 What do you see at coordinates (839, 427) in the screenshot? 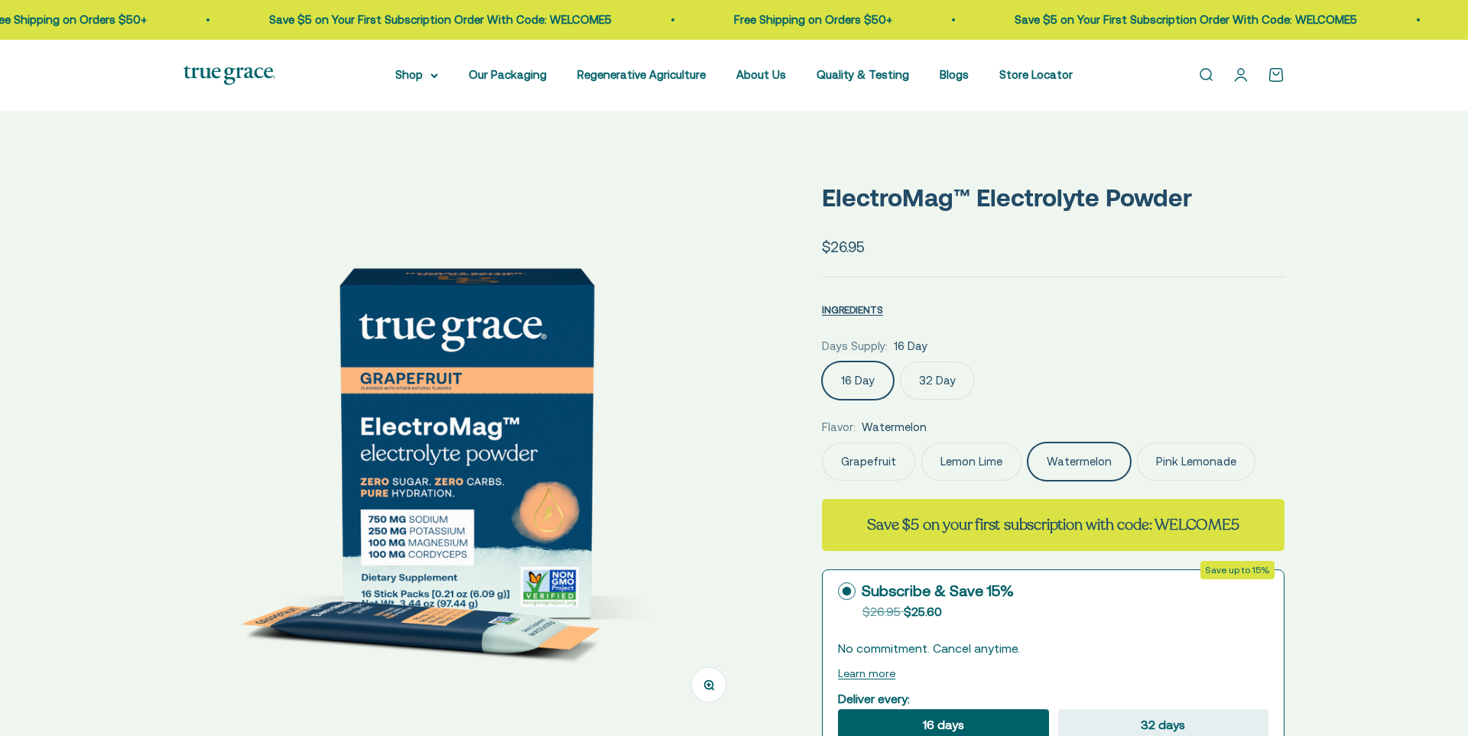
I see `legend: Flavor:` at bounding box center [839, 427].